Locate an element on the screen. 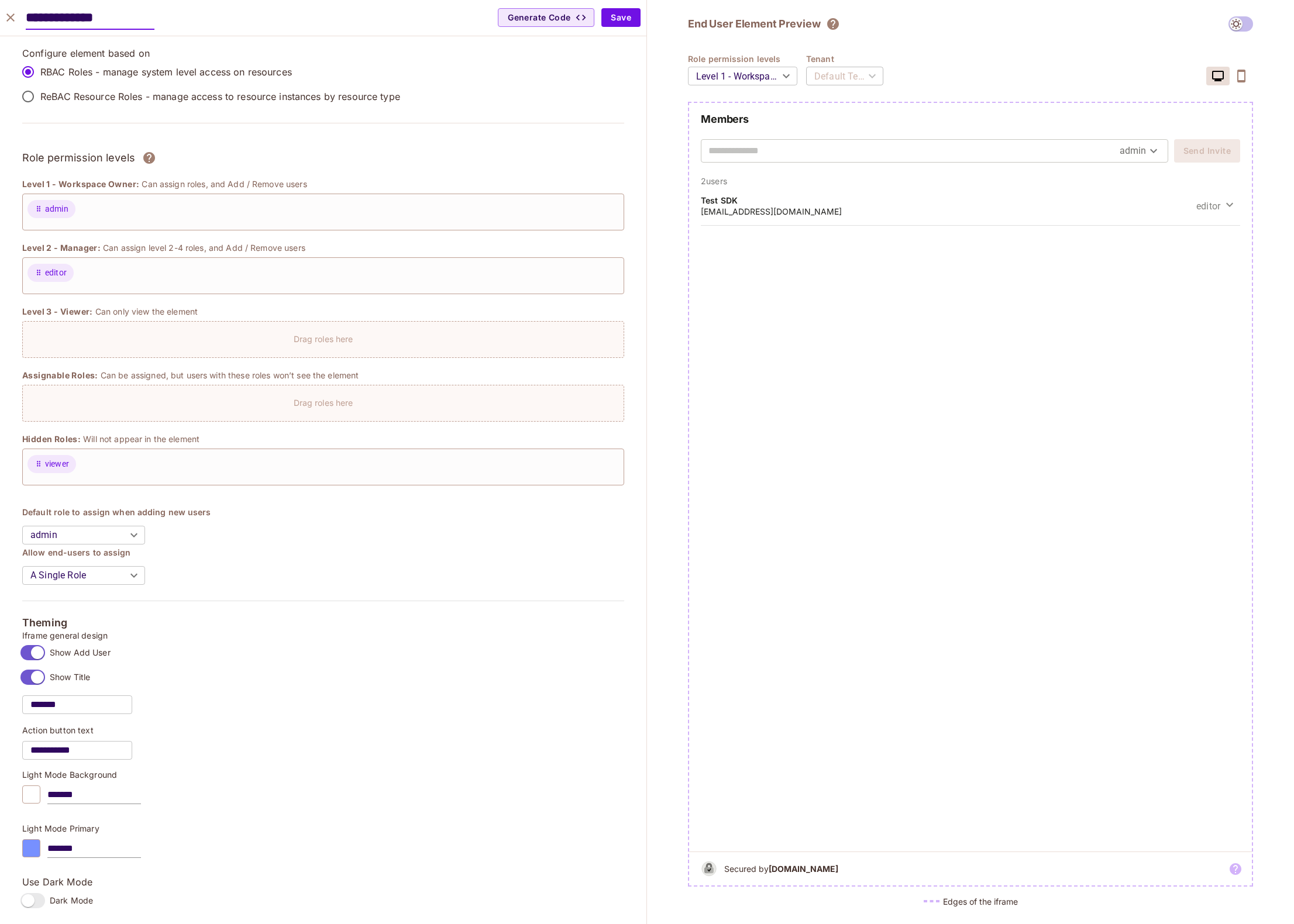 The height and width of the screenshot is (924, 1294). p: Can assign roles, and Add / Remove users is located at coordinates (224, 184).